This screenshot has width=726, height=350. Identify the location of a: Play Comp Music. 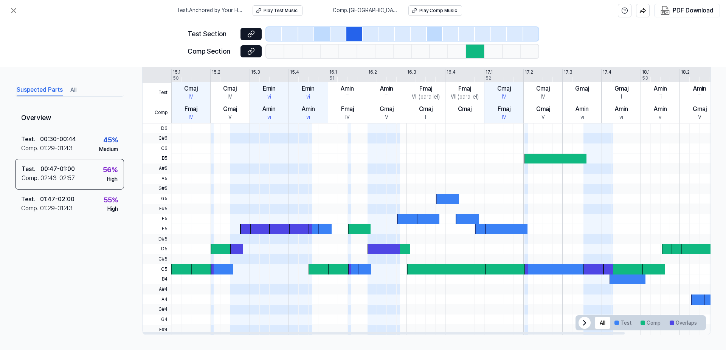
(435, 11).